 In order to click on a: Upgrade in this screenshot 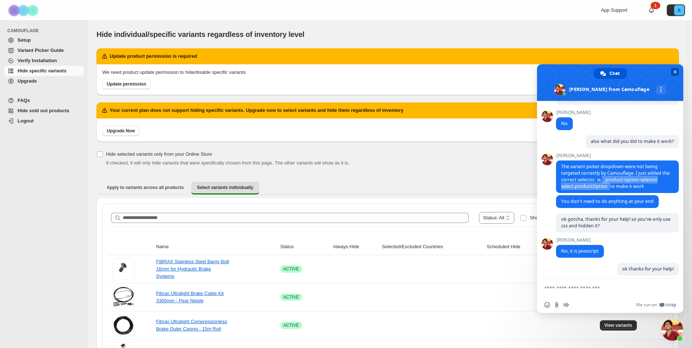, I will do `click(44, 81)`.